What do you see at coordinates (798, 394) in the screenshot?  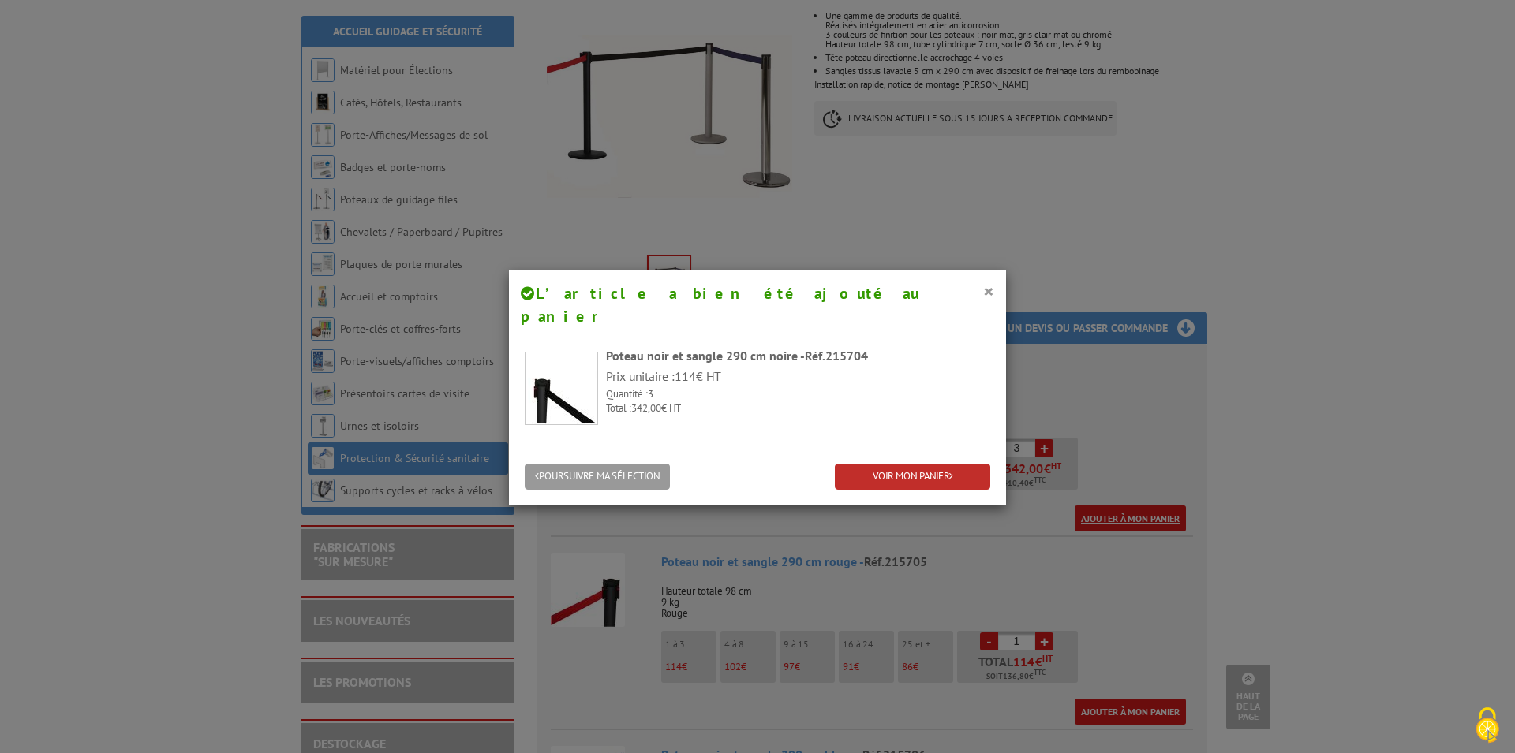 I see `p: Quantité :` at bounding box center [798, 394].